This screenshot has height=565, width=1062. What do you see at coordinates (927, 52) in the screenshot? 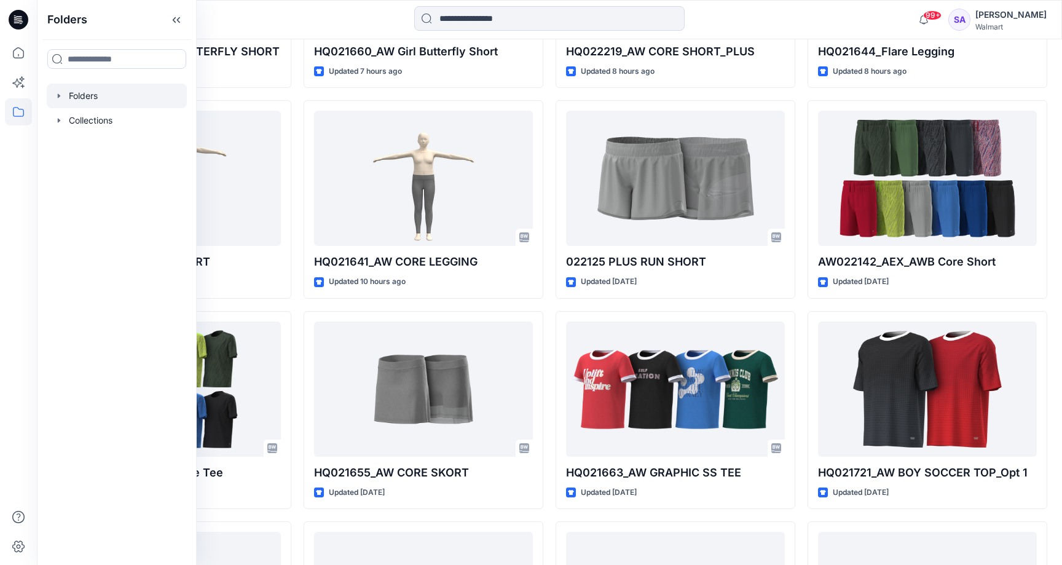
I see `p: HQ021644_Flare Legging` at bounding box center [927, 52].